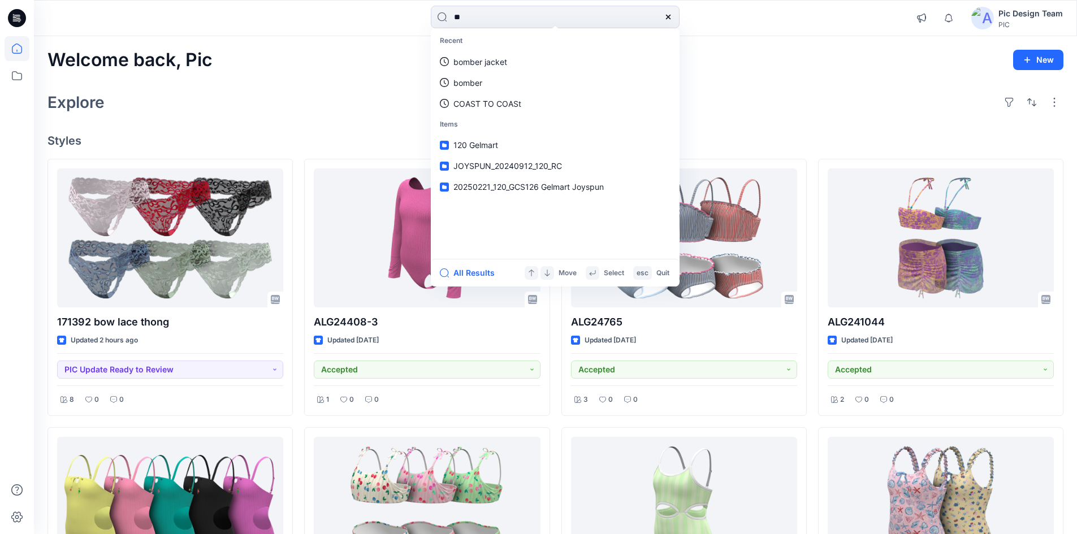  What do you see at coordinates (555, 124) in the screenshot?
I see `p: Items` at bounding box center [555, 124].